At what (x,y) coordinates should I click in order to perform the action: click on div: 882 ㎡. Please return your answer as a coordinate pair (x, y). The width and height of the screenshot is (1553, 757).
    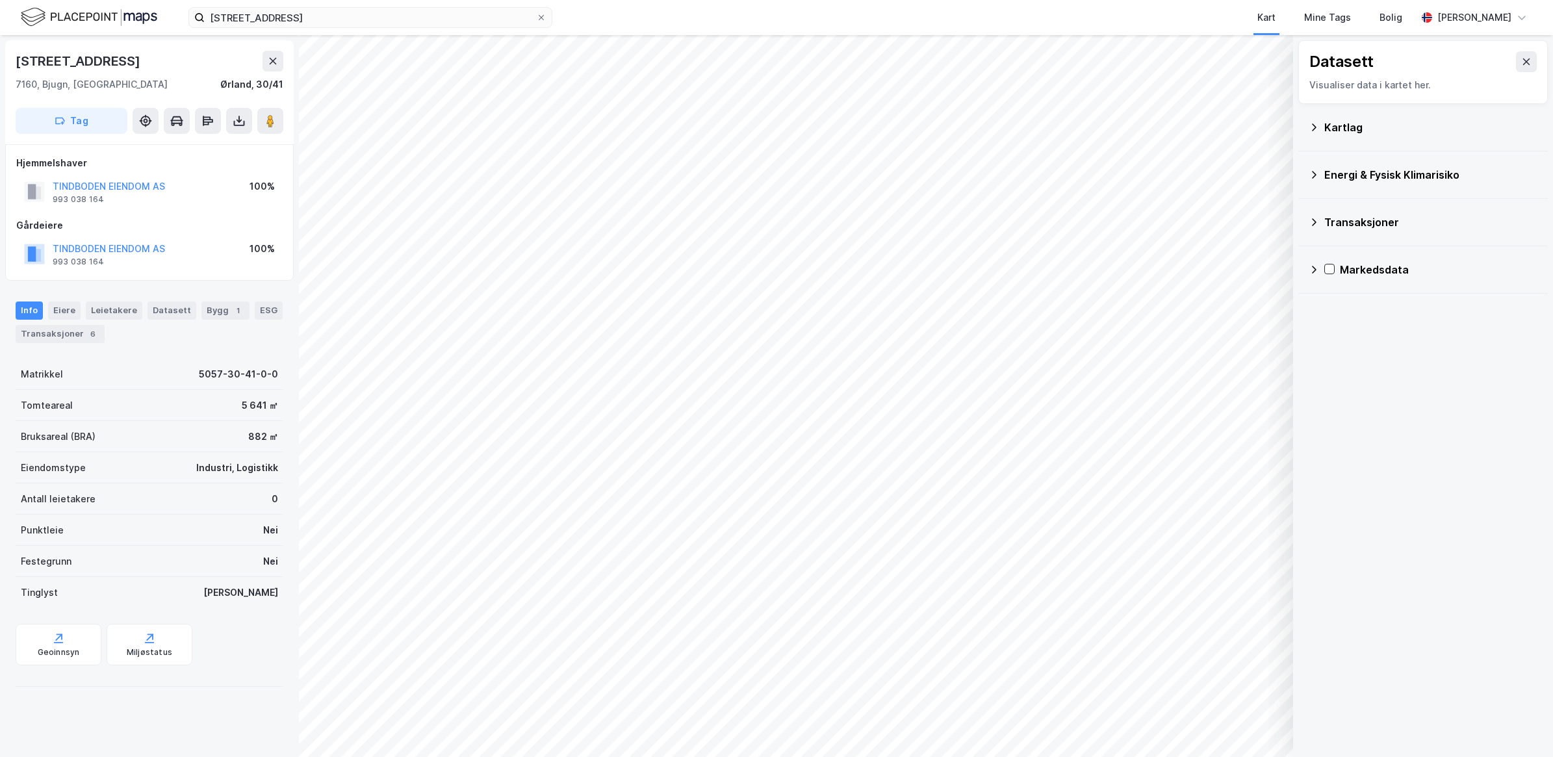
    Looking at the image, I should click on (263, 437).